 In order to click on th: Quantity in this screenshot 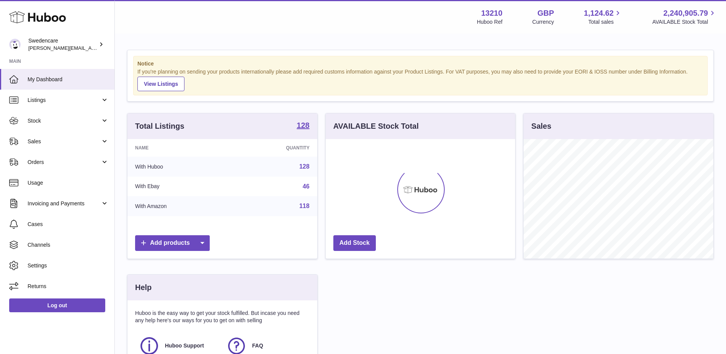, I will do `click(274, 148)`.